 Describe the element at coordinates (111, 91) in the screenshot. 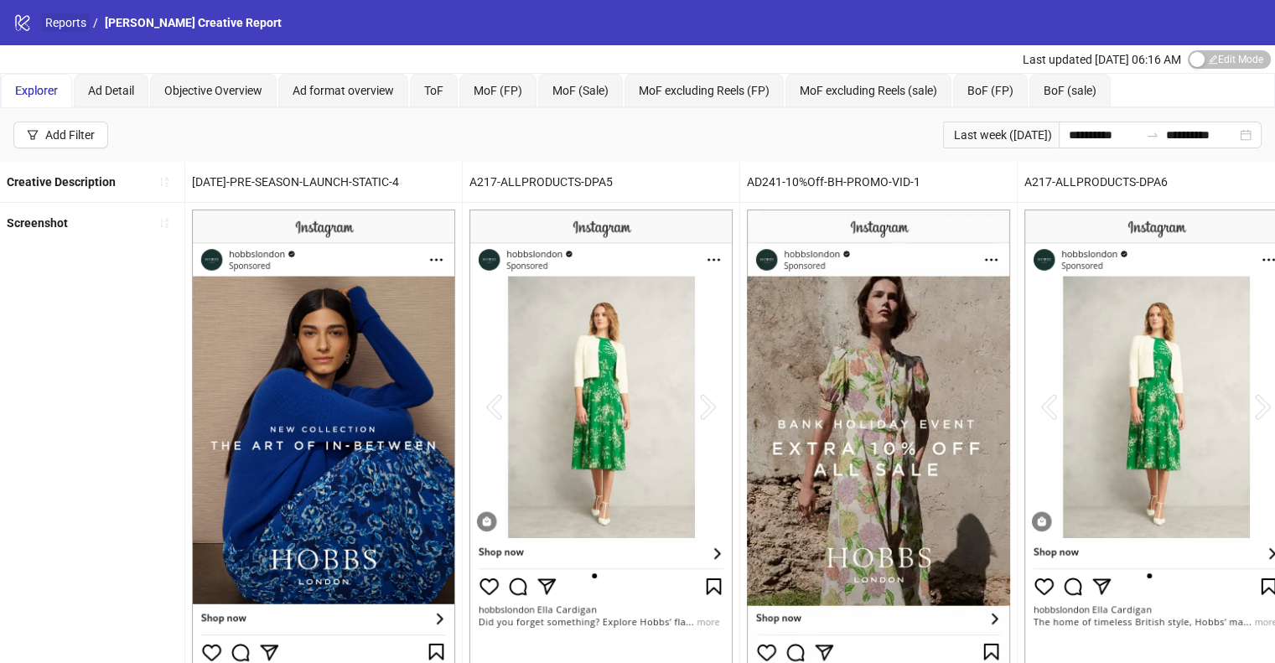

I see `span: Ad Detail` at that location.